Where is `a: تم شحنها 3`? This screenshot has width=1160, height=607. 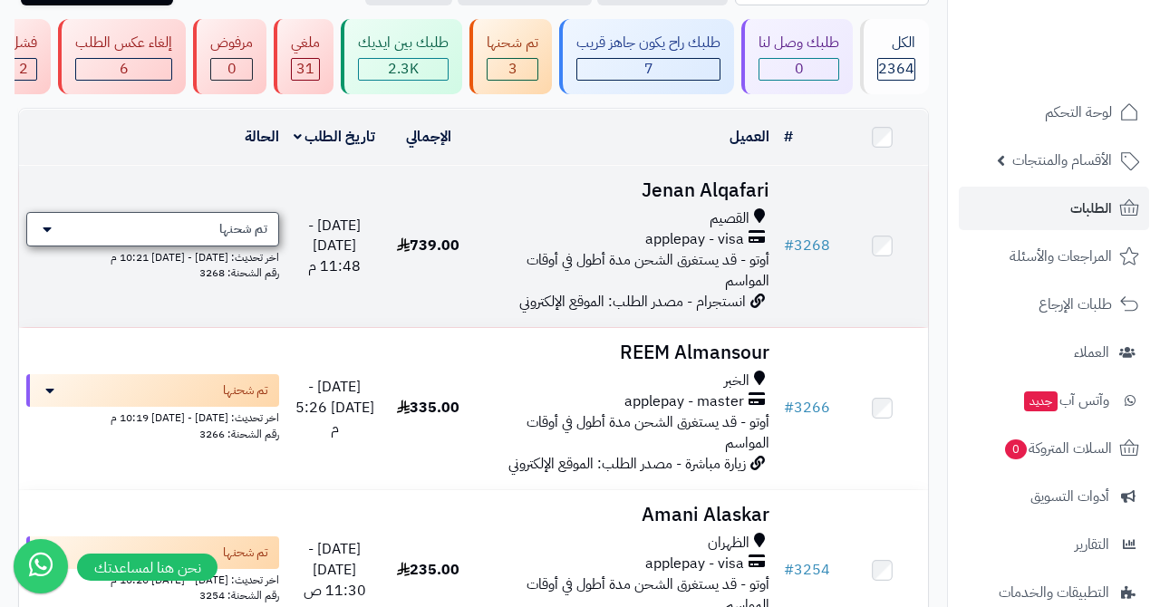 a: تم شحنها 3 is located at coordinates (510, 56).